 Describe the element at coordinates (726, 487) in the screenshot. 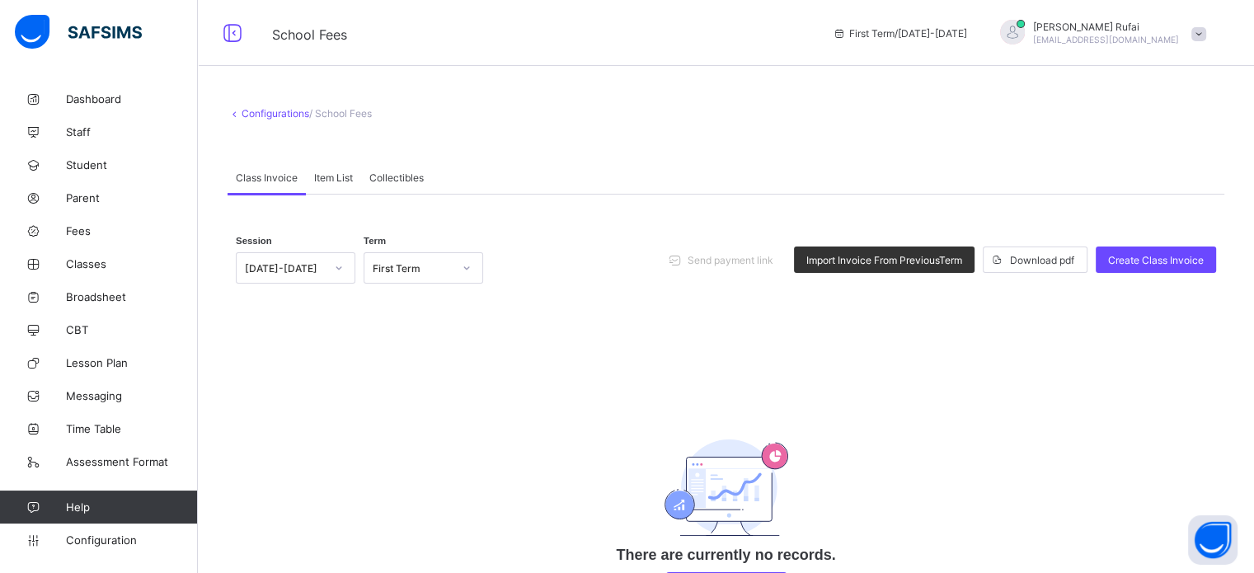

I see `img: academics.830fd61bc8807c8ddf7a6434d507d981.svg` at that location.